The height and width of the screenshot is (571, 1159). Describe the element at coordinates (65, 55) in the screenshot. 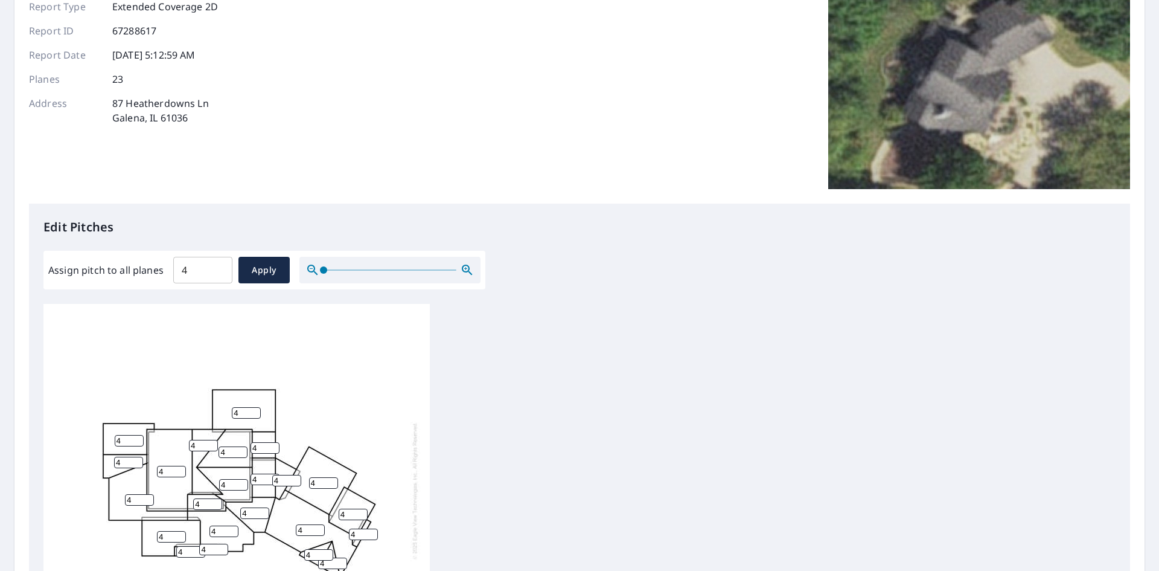

I see `p: Report Date` at that location.